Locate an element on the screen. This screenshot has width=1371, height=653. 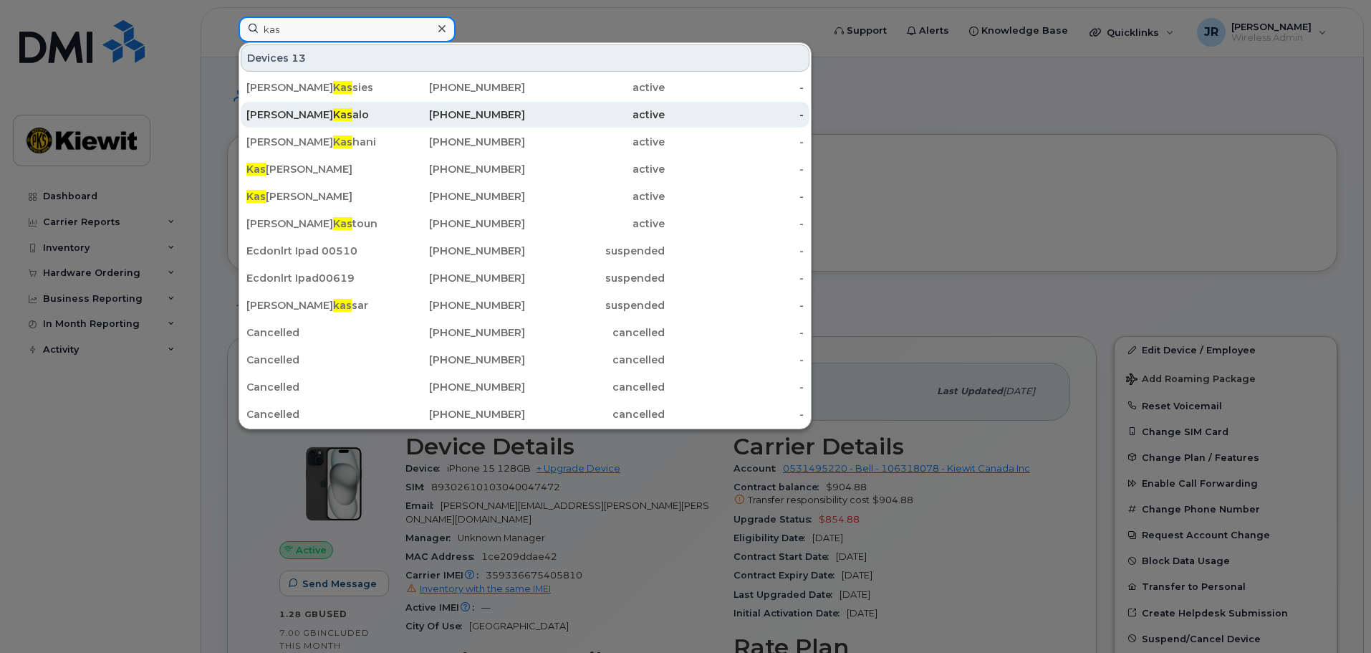
div: Ecdonlrt Ipad 00510 is located at coordinates (316, 251).